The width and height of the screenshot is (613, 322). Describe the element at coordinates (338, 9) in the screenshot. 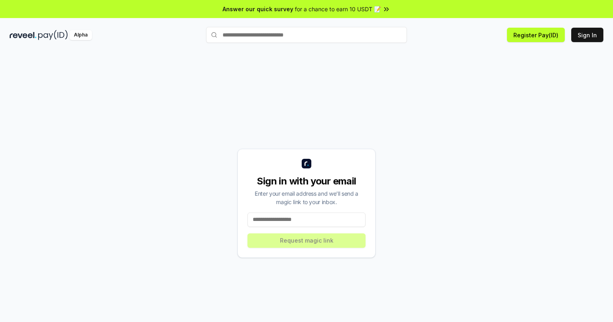

I see `span: for a chance to earn 10 USDT 📝` at that location.